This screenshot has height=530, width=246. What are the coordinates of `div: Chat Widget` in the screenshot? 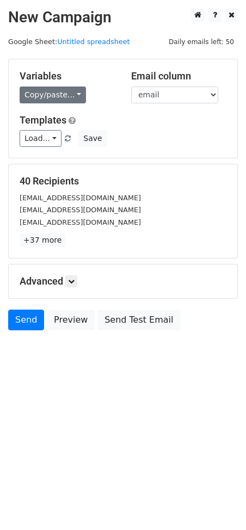 It's located at (219, 504).